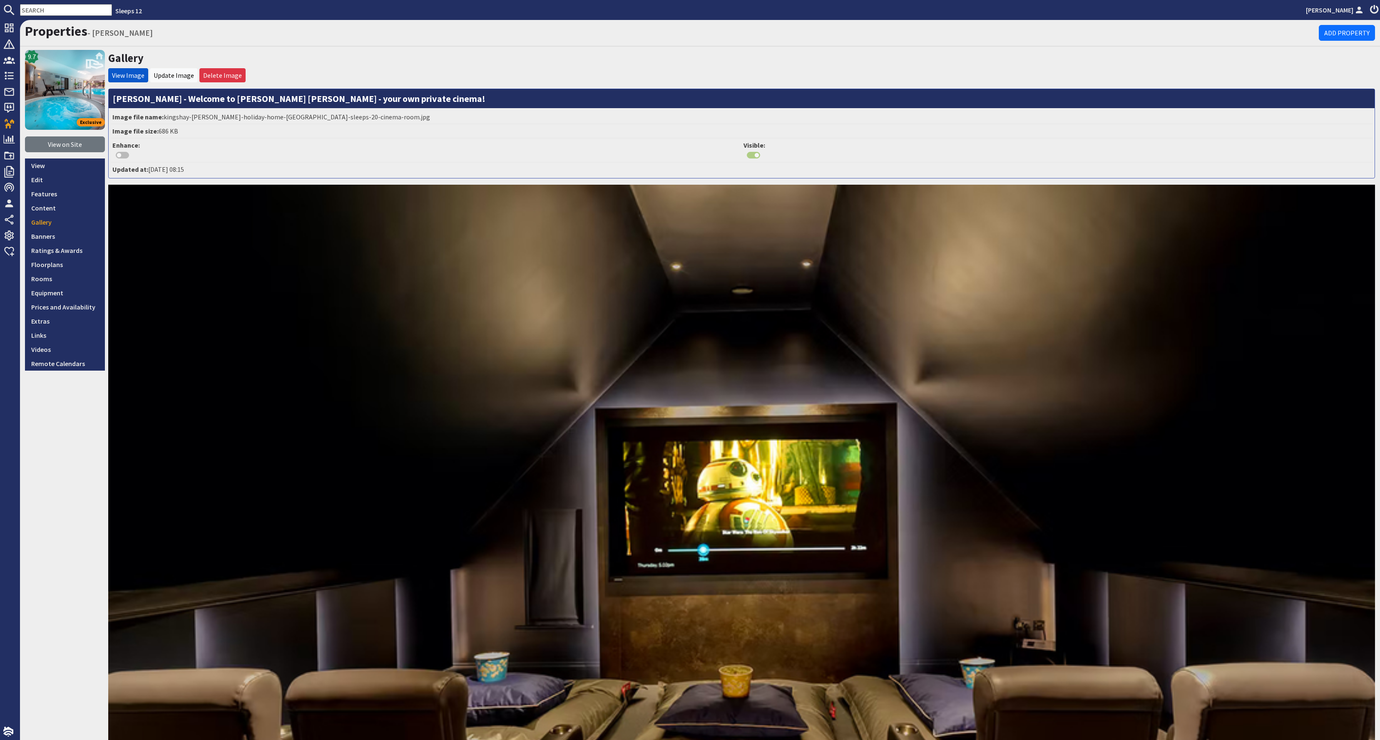 The image size is (1380, 740). I want to click on a: Equipment, so click(65, 293).